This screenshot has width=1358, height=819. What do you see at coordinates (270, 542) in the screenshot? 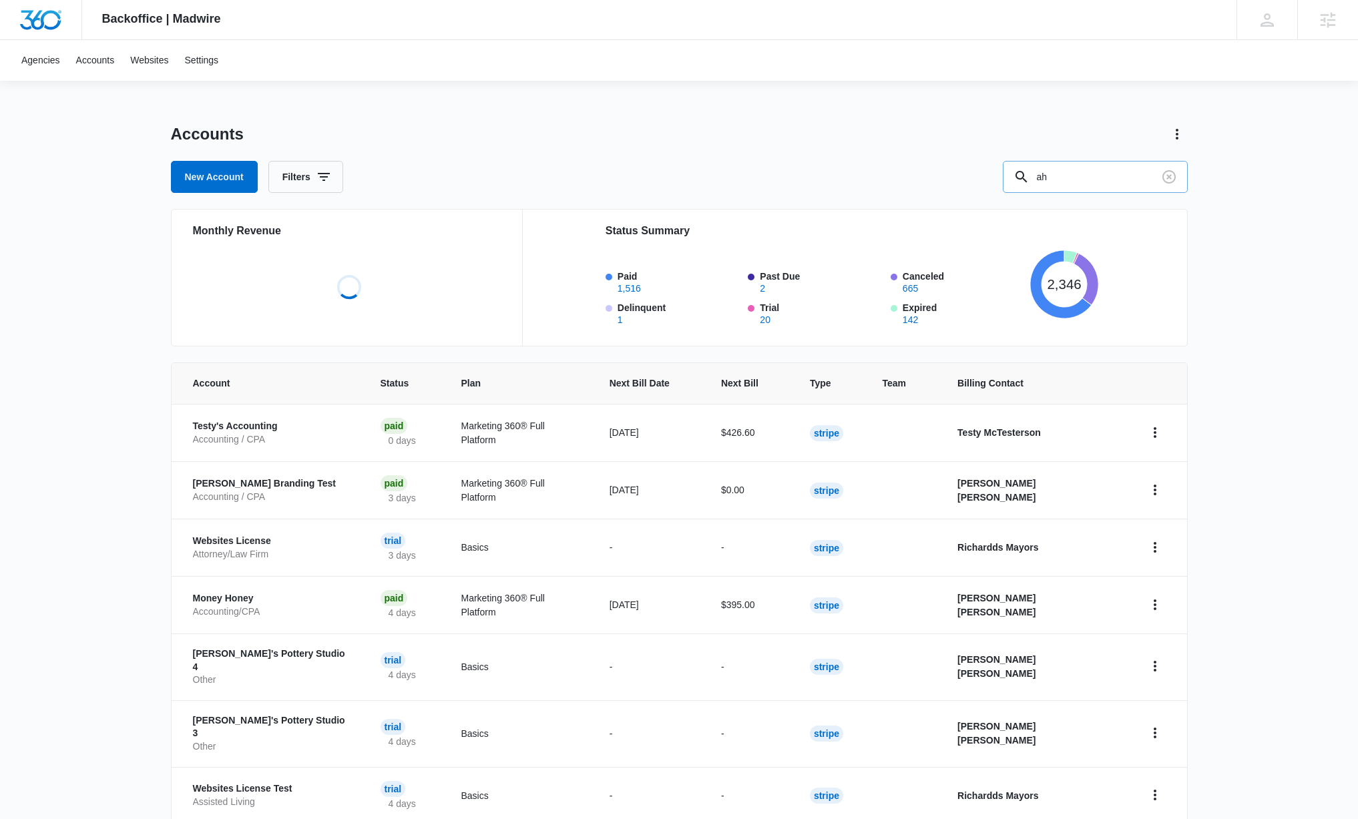
I see `p: Websites License` at bounding box center [270, 542].